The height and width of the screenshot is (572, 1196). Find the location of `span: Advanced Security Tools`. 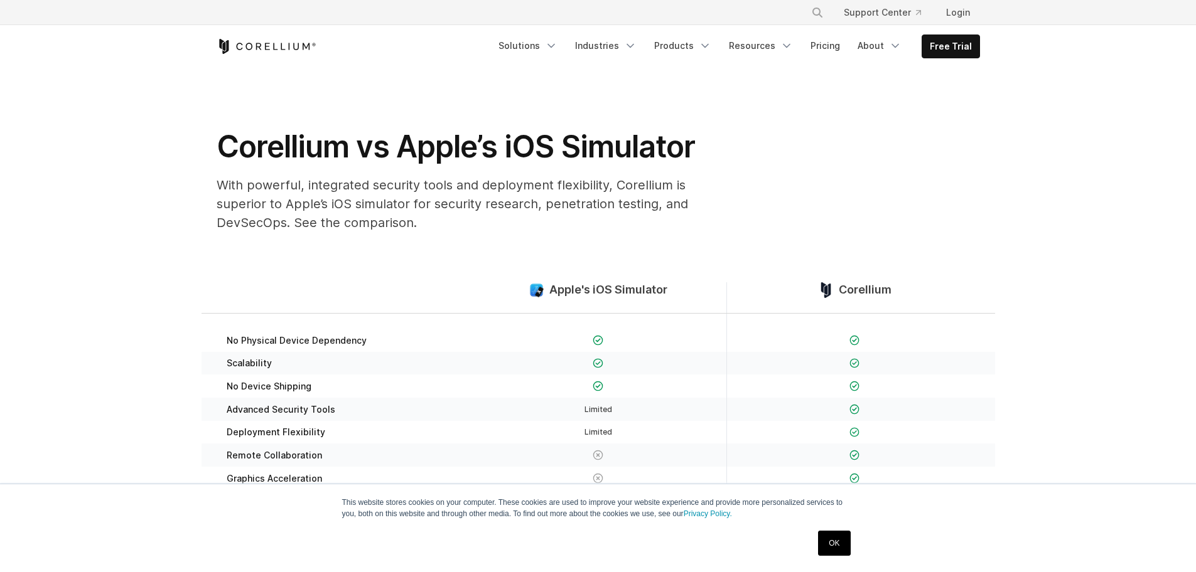

span: Advanced Security Tools is located at coordinates (281, 410).